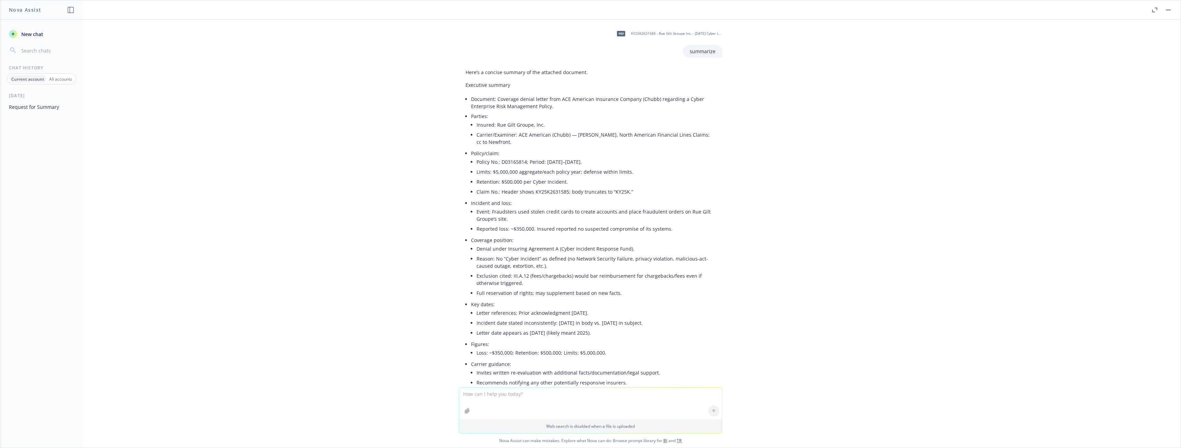  I want to click on span: pdf, so click(621, 33).